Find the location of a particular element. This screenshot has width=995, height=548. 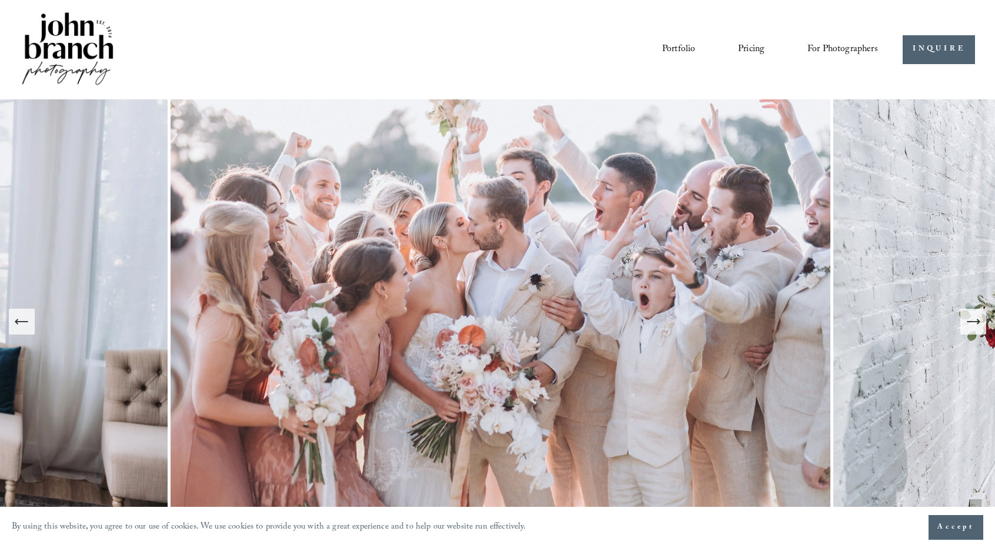

a: Portfolio is located at coordinates (679, 49).